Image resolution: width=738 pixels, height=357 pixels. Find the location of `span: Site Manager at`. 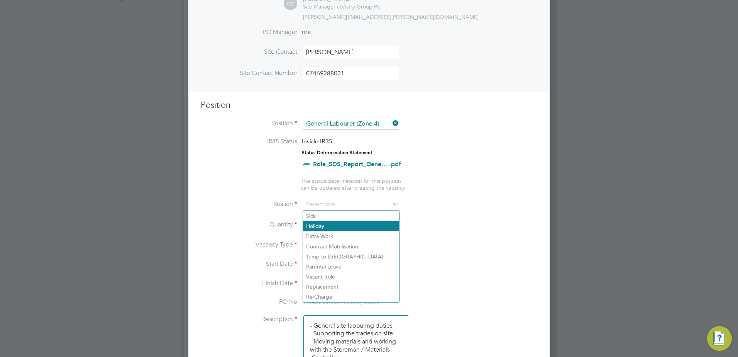

span: Site Manager at is located at coordinates (322, 7).